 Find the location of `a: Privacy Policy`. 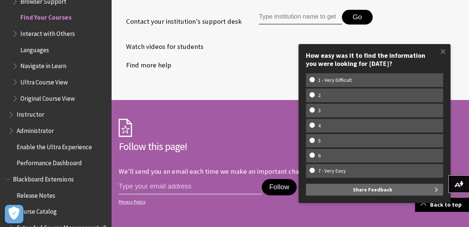

a: Privacy Policy is located at coordinates (229, 202).